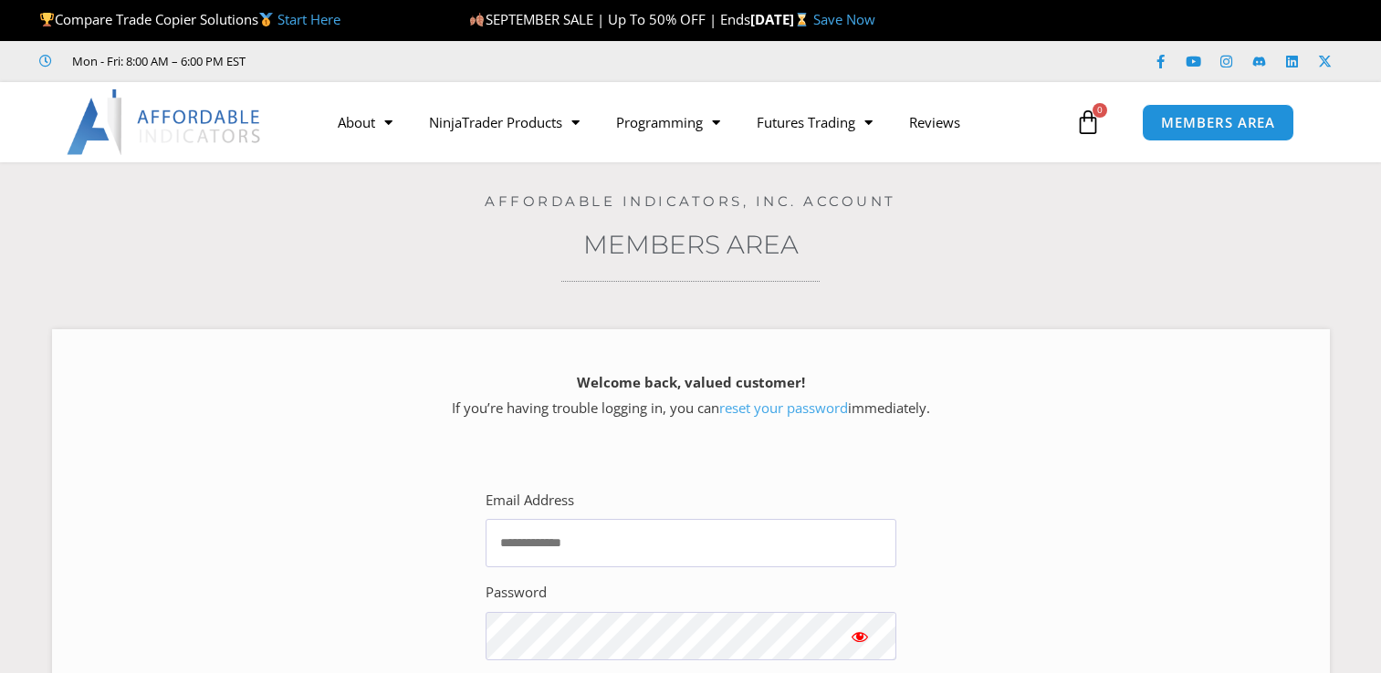 This screenshot has width=1381, height=673. I want to click on strong: Welcome back, valued customer!, so click(691, 382).